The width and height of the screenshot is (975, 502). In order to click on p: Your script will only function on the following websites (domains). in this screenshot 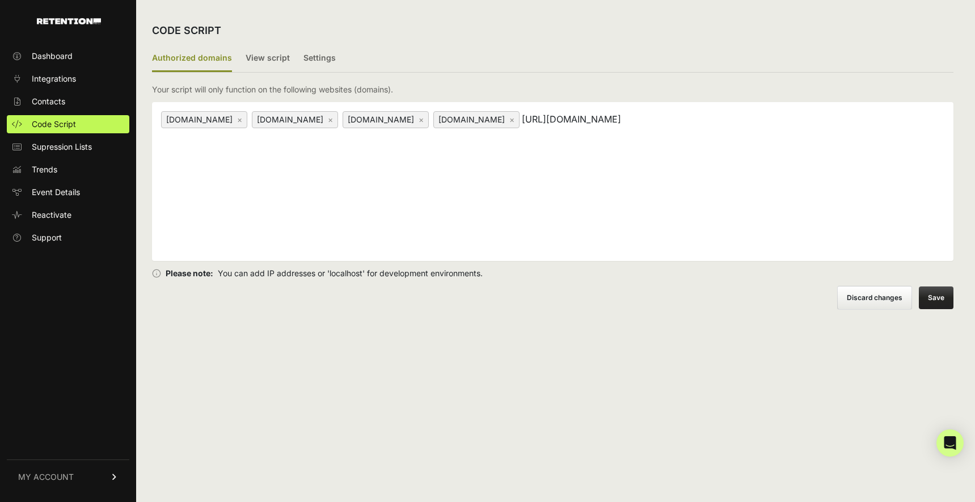, I will do `click(272, 90)`.